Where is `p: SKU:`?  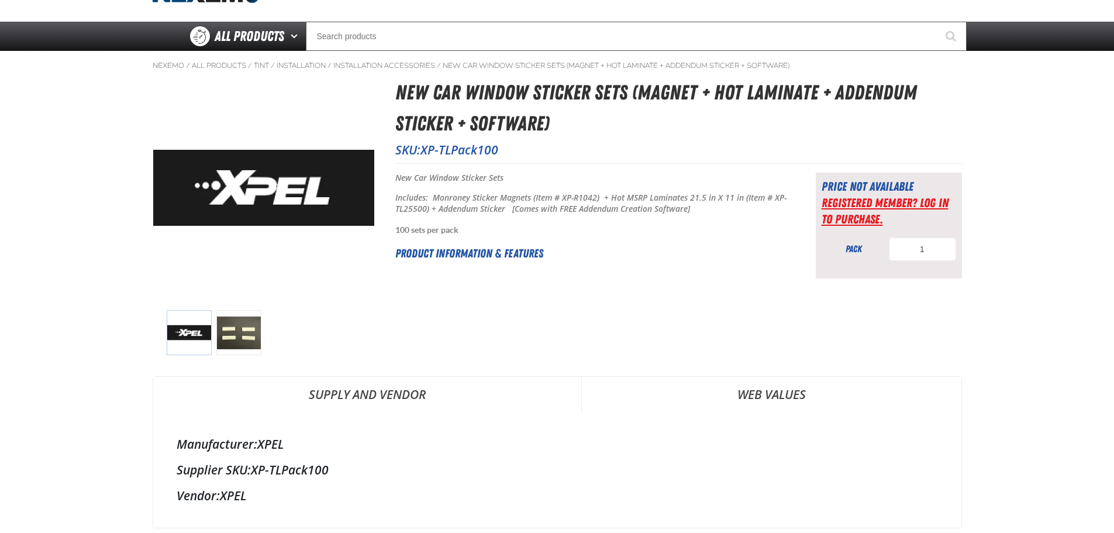
p: SKU: is located at coordinates (679, 150).